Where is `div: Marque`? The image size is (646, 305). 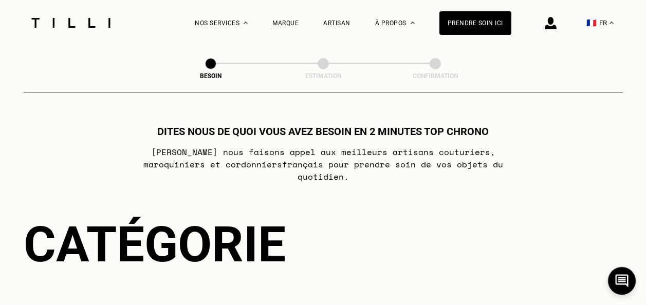
div: Marque is located at coordinates (285, 23).